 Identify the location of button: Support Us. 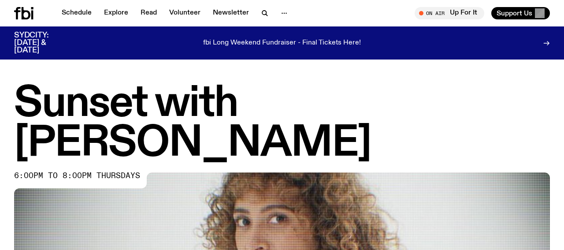
(521, 13).